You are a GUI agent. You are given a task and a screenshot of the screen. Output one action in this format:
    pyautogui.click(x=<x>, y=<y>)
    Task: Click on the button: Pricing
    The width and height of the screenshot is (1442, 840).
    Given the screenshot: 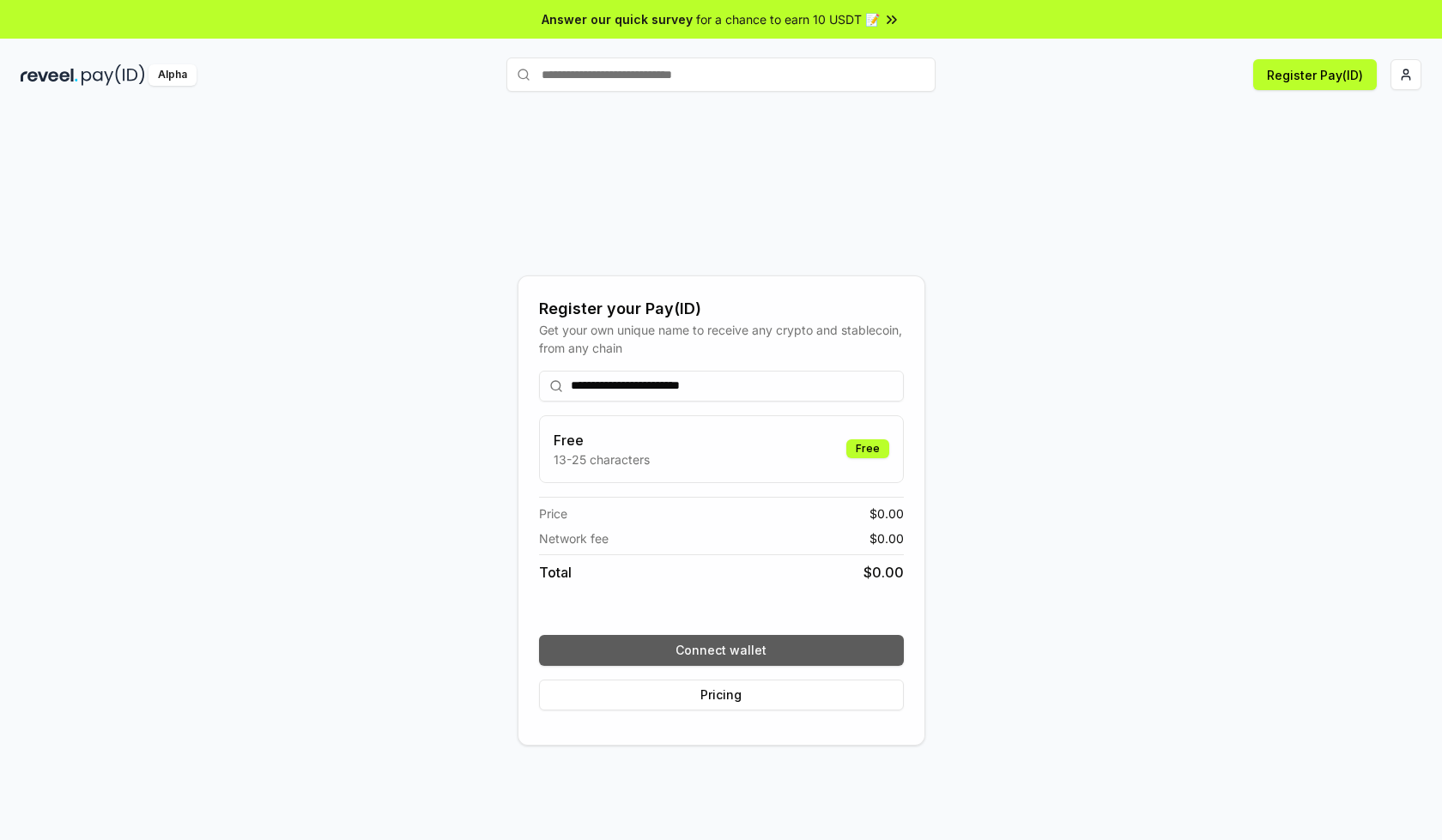 What is the action you would take?
    pyautogui.click(x=721, y=695)
    